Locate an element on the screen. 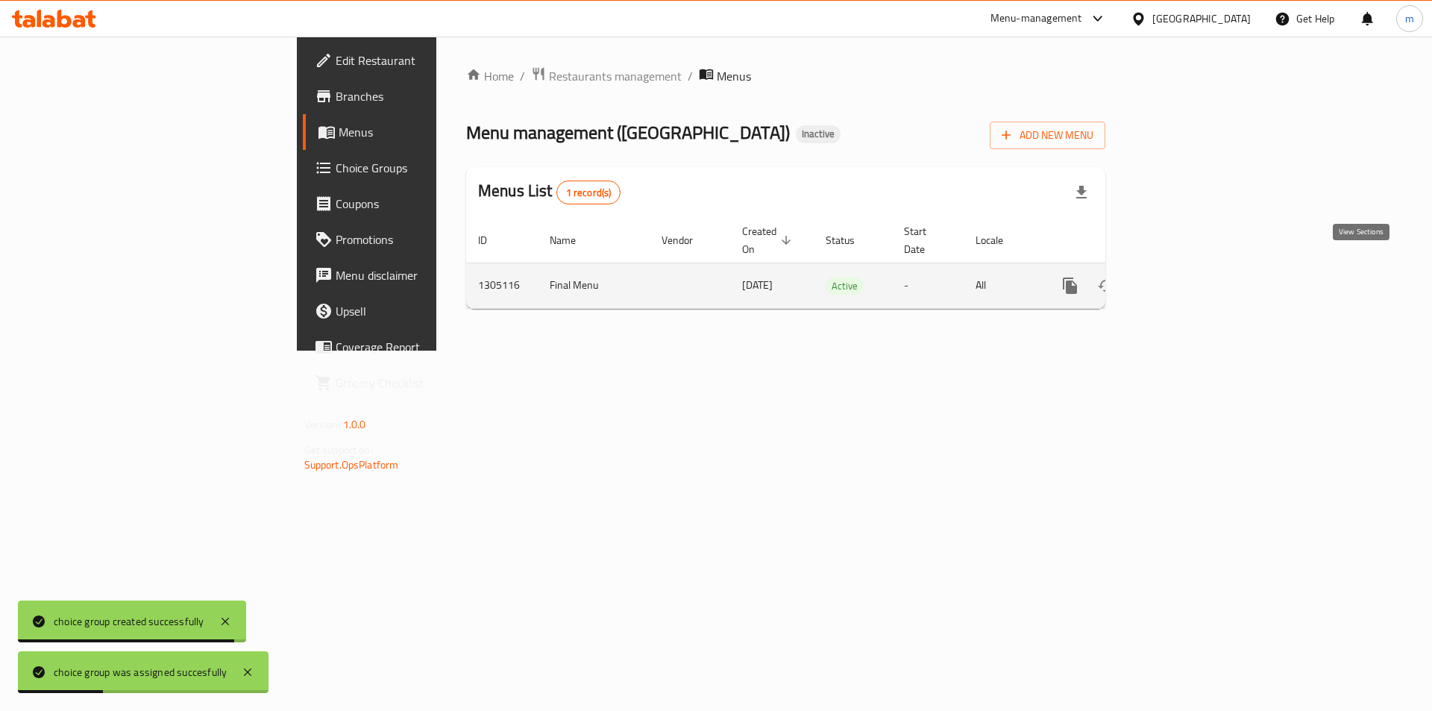  a: Coverage Report is located at coordinates (419, 347).